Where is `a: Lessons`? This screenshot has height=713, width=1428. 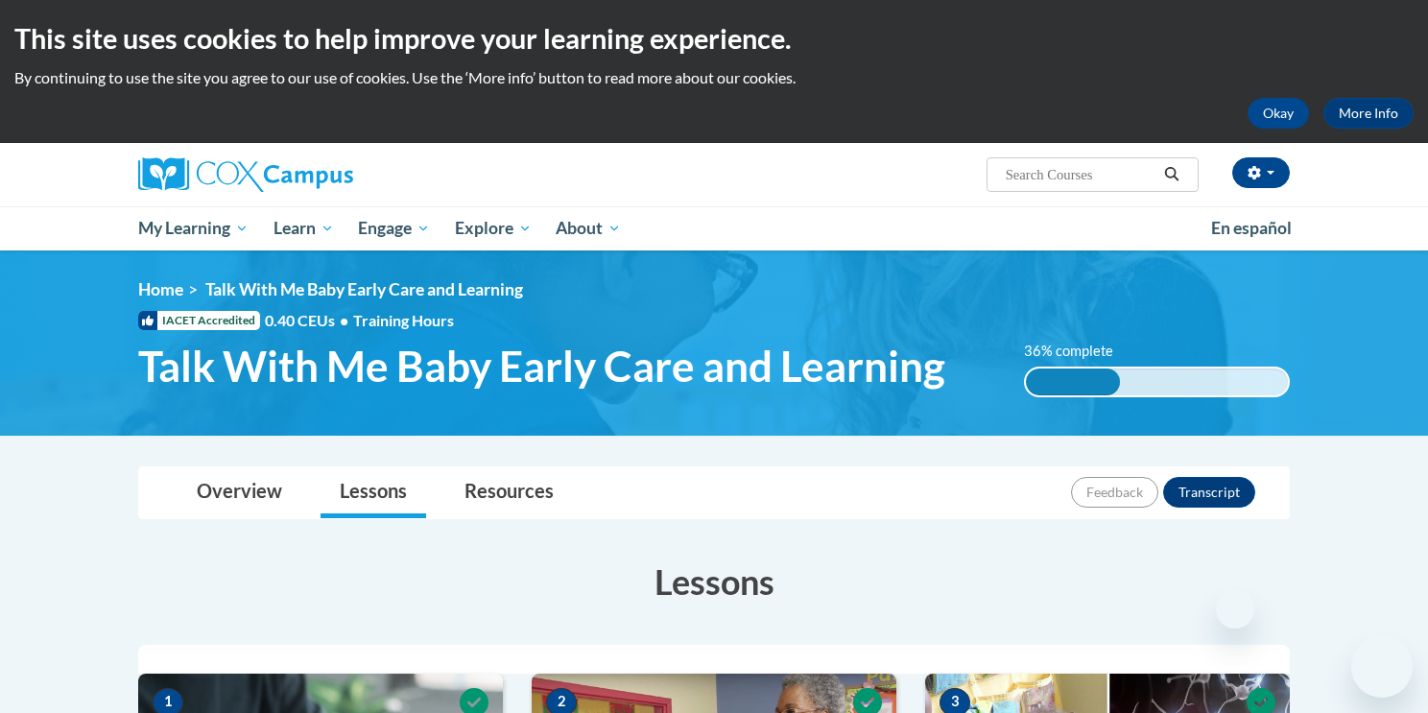 a: Lessons is located at coordinates (373, 492).